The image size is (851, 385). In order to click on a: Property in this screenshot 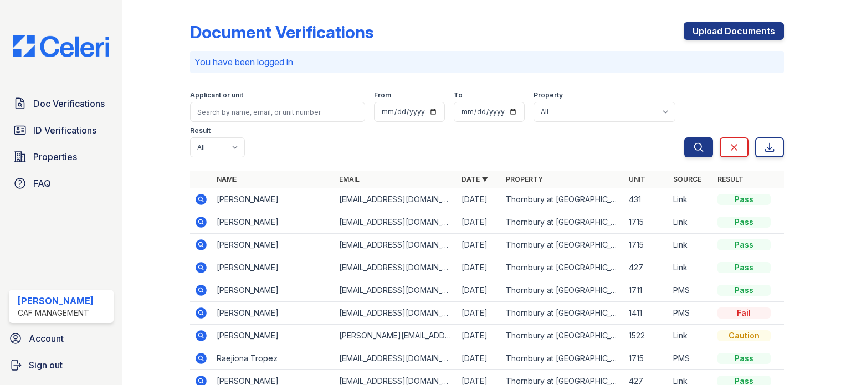, I will do `click(524, 179)`.